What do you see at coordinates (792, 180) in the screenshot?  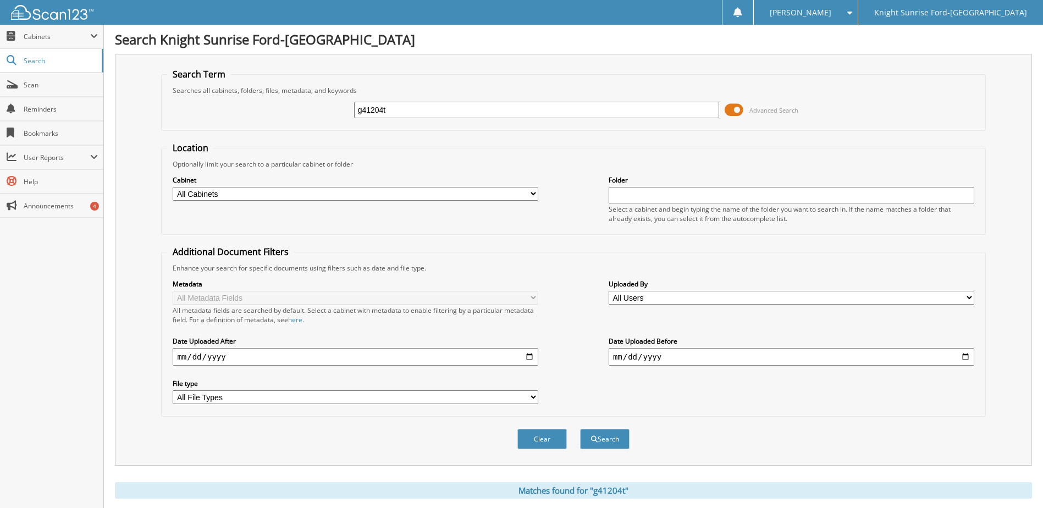 I see `label: Folder` at bounding box center [792, 180].